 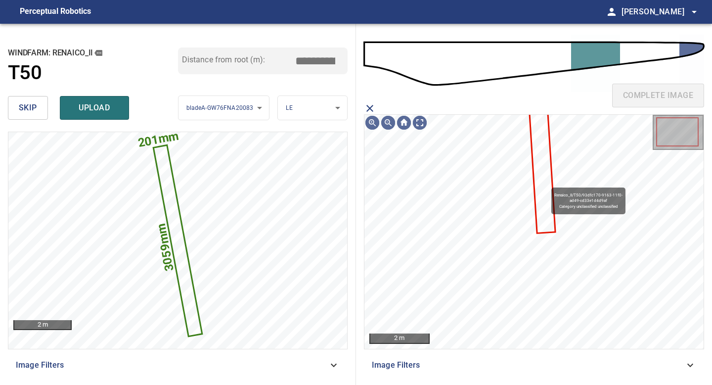 What do you see at coordinates (93, 53) in the screenshot?
I see `h2: windfarm: Renaico_II` at bounding box center [93, 53].